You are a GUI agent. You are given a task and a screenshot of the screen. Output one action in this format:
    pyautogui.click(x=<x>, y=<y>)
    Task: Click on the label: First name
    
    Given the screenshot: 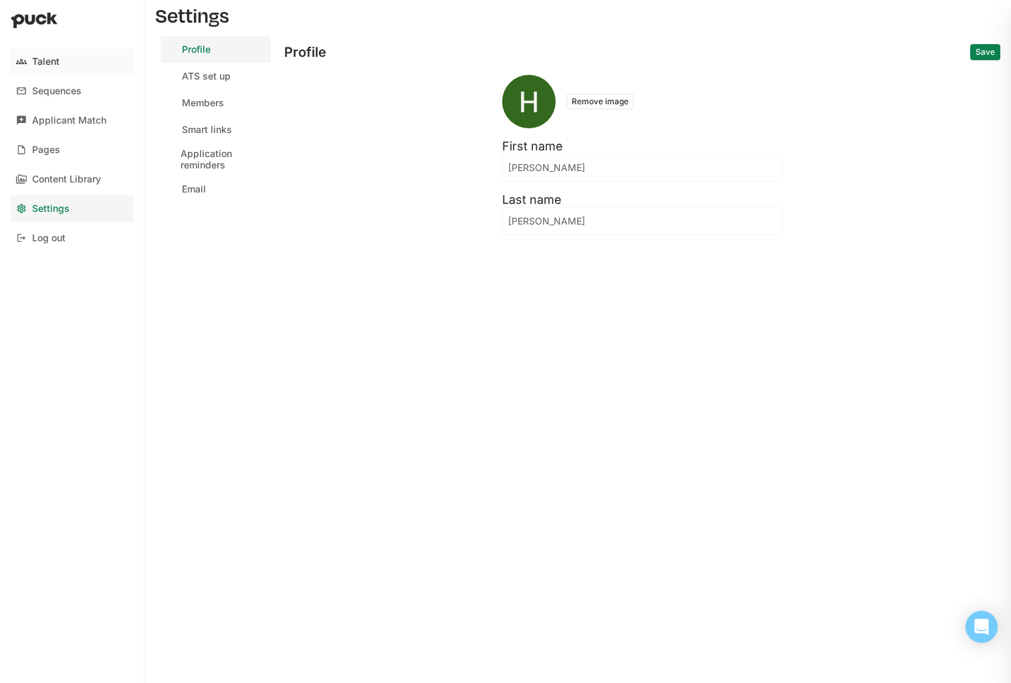 What is the action you would take?
    pyautogui.click(x=532, y=146)
    